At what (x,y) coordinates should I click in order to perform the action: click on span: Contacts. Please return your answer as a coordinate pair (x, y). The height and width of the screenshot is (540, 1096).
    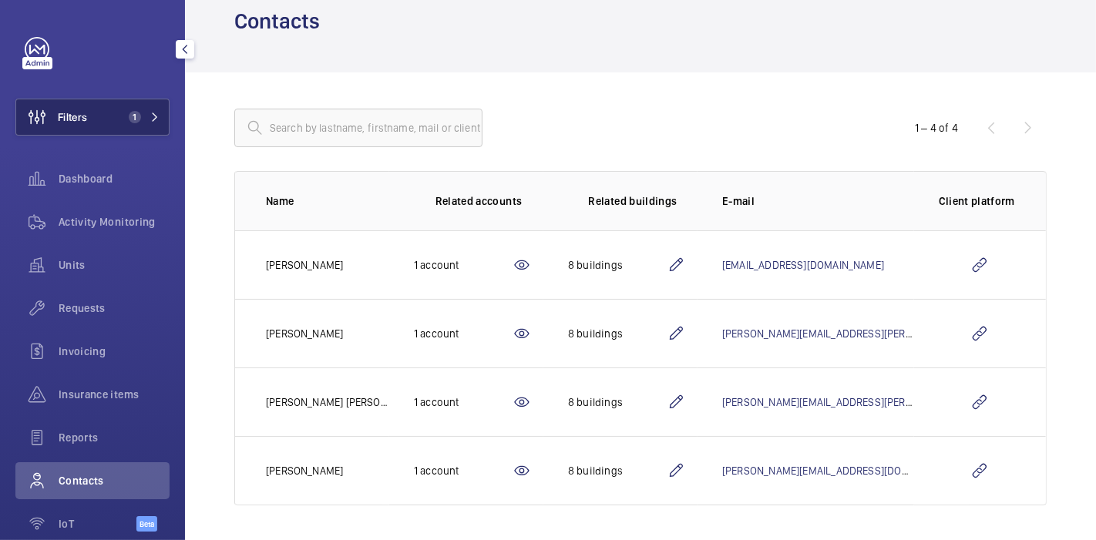
    Looking at the image, I should click on (114, 481).